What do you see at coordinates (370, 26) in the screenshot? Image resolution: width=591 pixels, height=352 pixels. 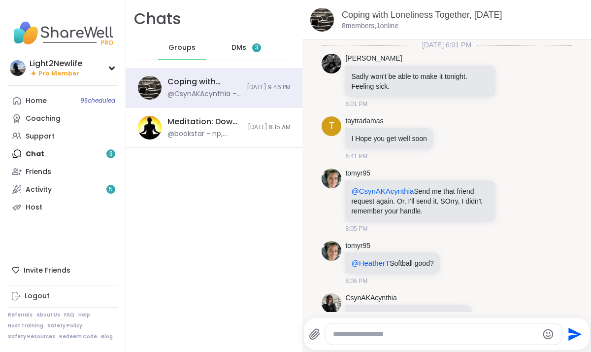 I see `p: 8 members, 1 online` at bounding box center [370, 26].